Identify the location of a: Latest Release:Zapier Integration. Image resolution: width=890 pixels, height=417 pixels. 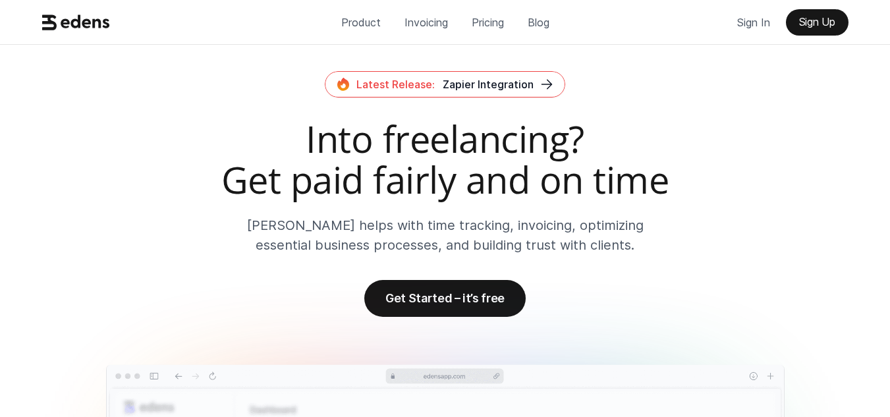
(444, 84).